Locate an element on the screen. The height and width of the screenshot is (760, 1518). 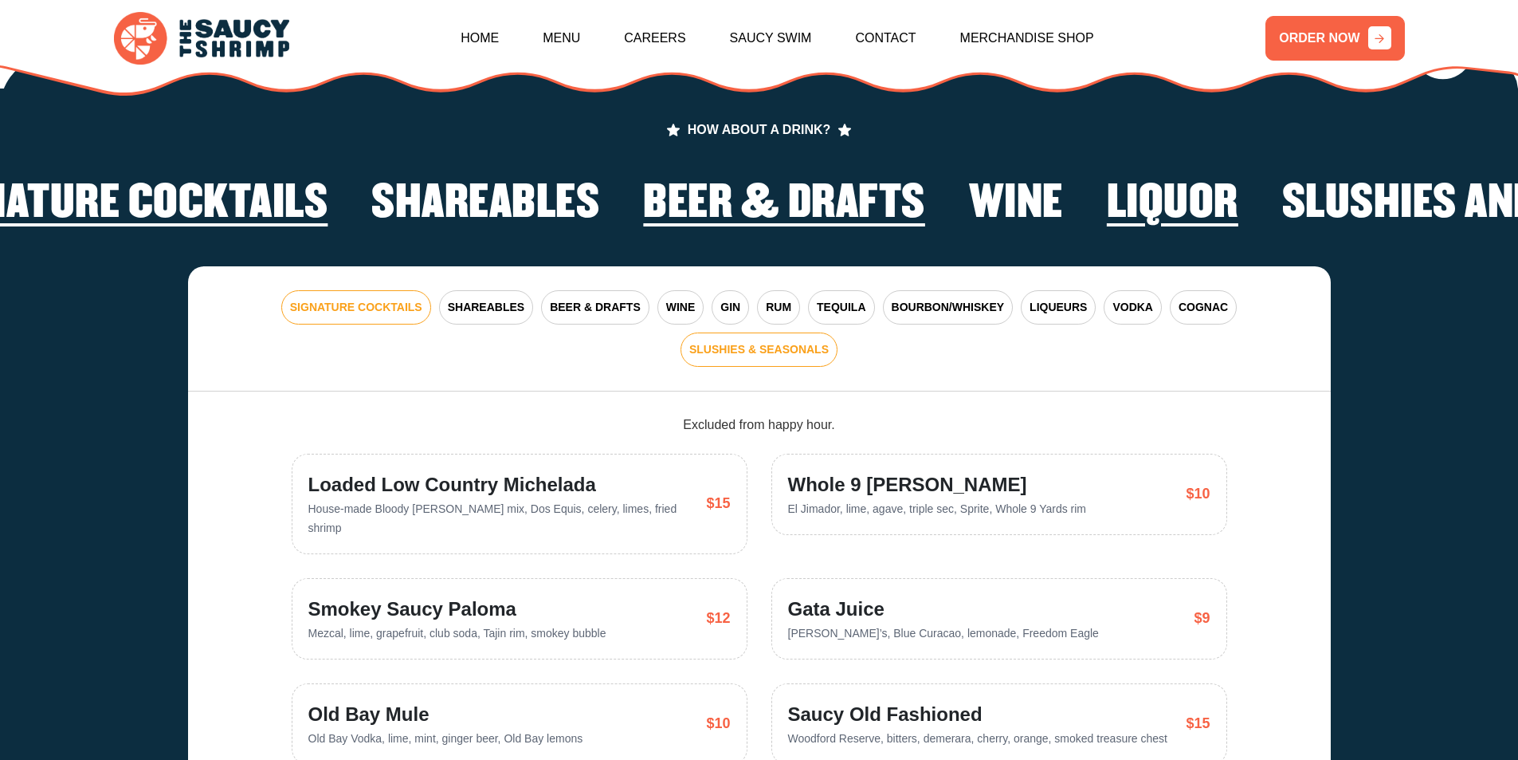
button: BEER & DRAFTS is located at coordinates (595, 307).